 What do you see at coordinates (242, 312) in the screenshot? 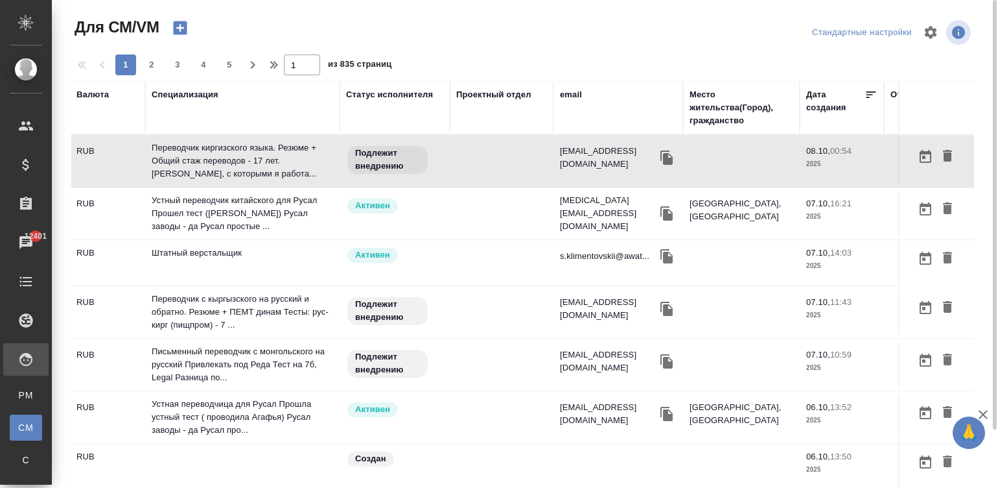
I see `p: Переводчик с кыргызского на русский и обратно. Резюме + ПЕМТ динам Тесты: рус-кирг (пищпром) - 7 ...` at bounding box center [242, 312].